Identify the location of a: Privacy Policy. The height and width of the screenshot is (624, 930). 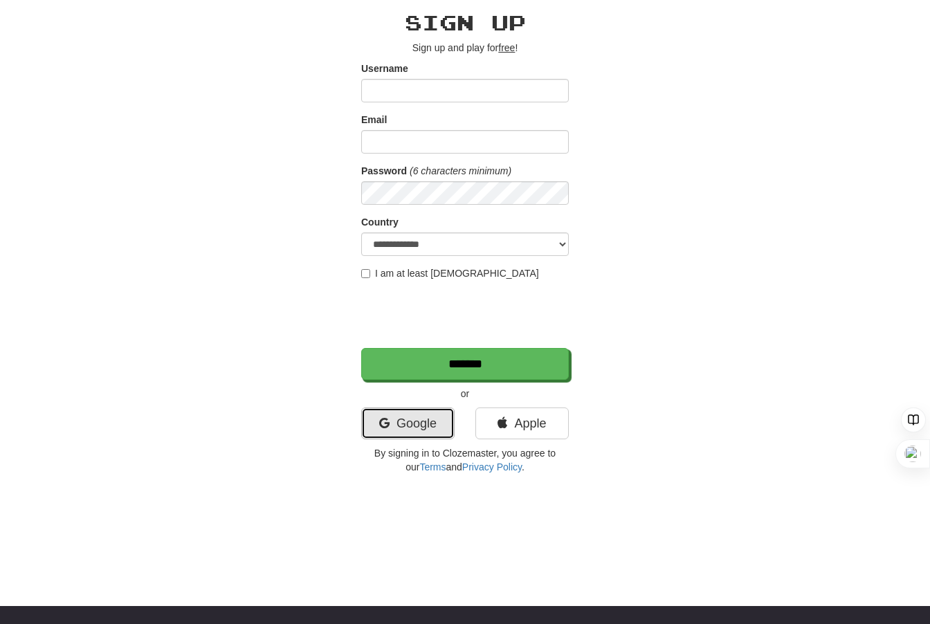
(492, 467).